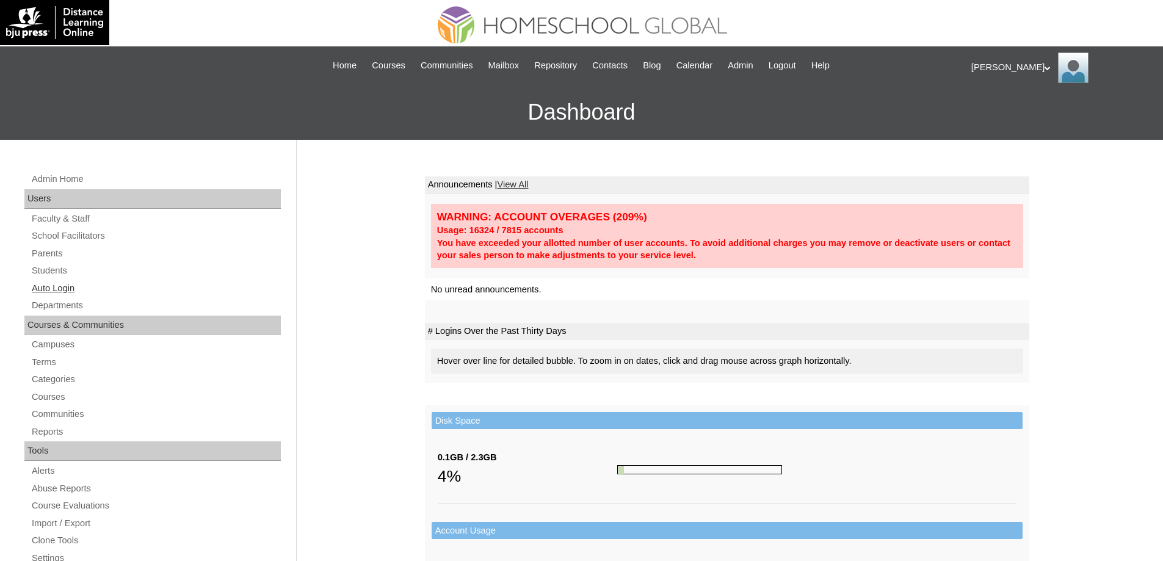  I want to click on span: Contacts, so click(610, 65).